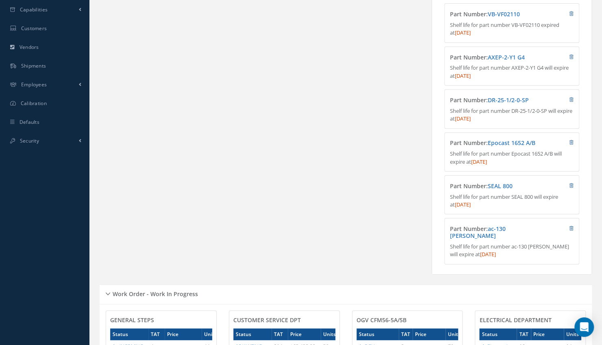  I want to click on a: VB-VF02110, so click(504, 14).